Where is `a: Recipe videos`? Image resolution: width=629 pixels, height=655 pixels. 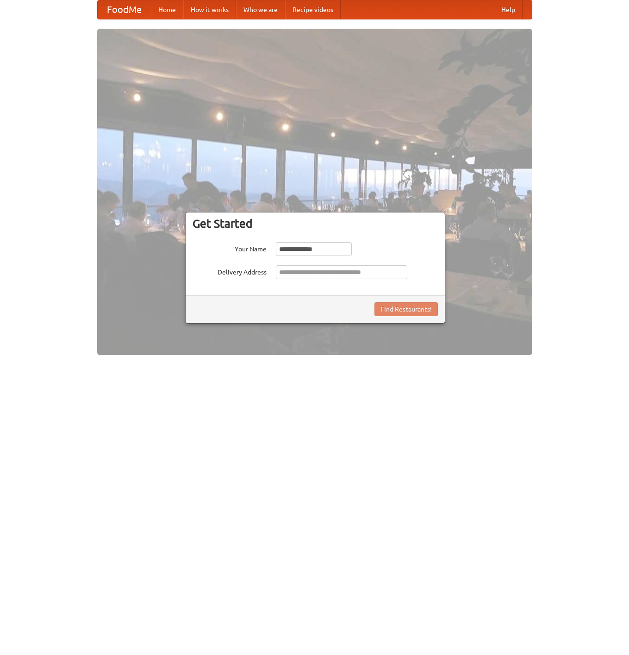 a: Recipe videos is located at coordinates (313, 10).